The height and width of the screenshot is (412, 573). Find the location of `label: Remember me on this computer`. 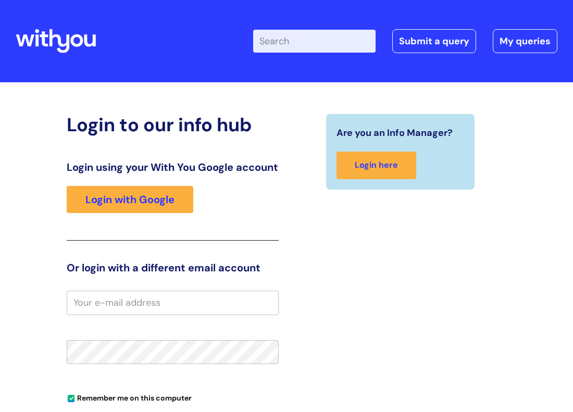

label: Remember me on this computer is located at coordinates (129, 397).